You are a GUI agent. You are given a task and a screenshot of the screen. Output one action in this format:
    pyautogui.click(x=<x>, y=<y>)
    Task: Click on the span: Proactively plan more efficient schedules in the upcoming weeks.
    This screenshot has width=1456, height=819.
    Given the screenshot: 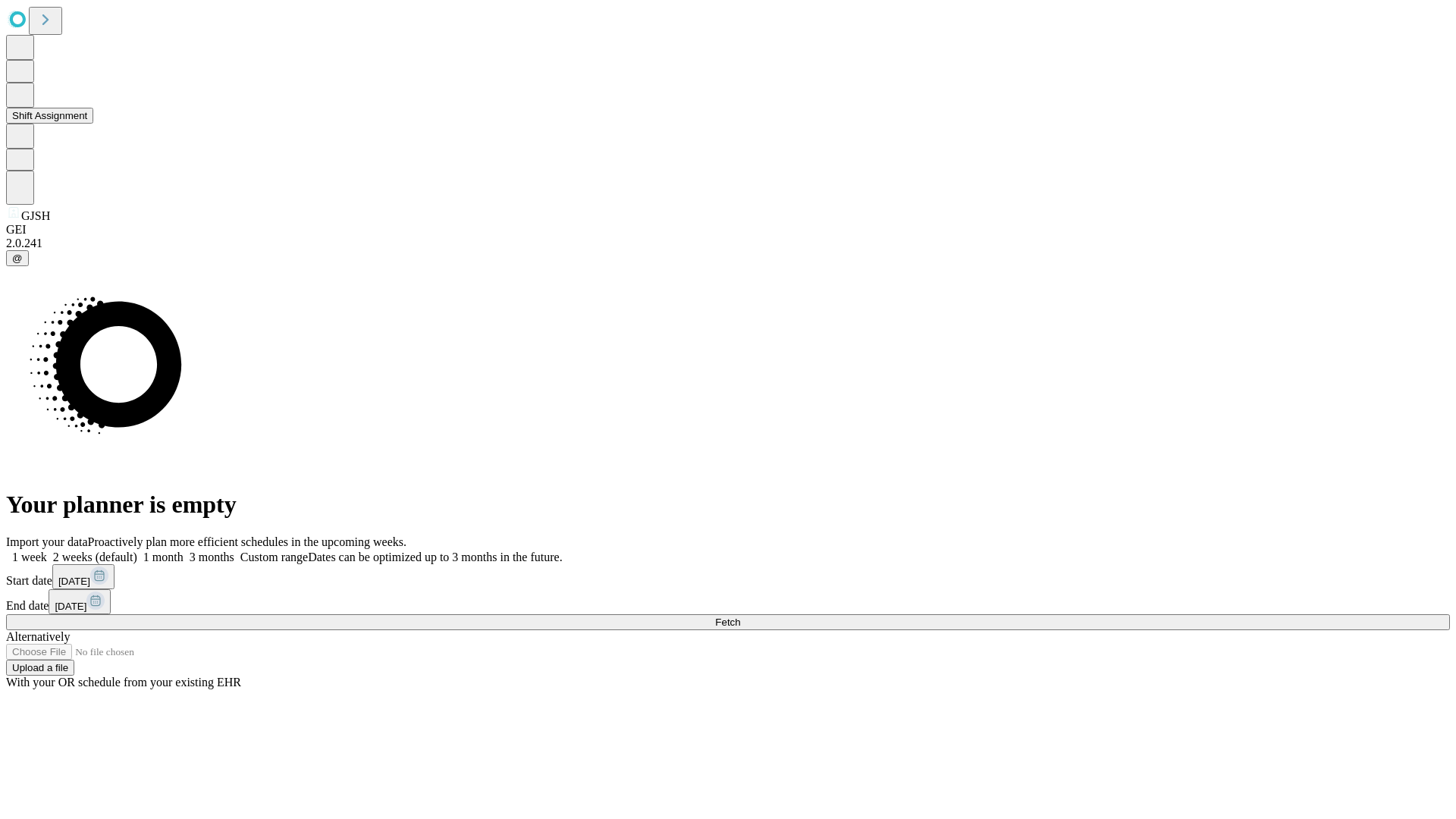 What is the action you would take?
    pyautogui.click(x=247, y=541)
    